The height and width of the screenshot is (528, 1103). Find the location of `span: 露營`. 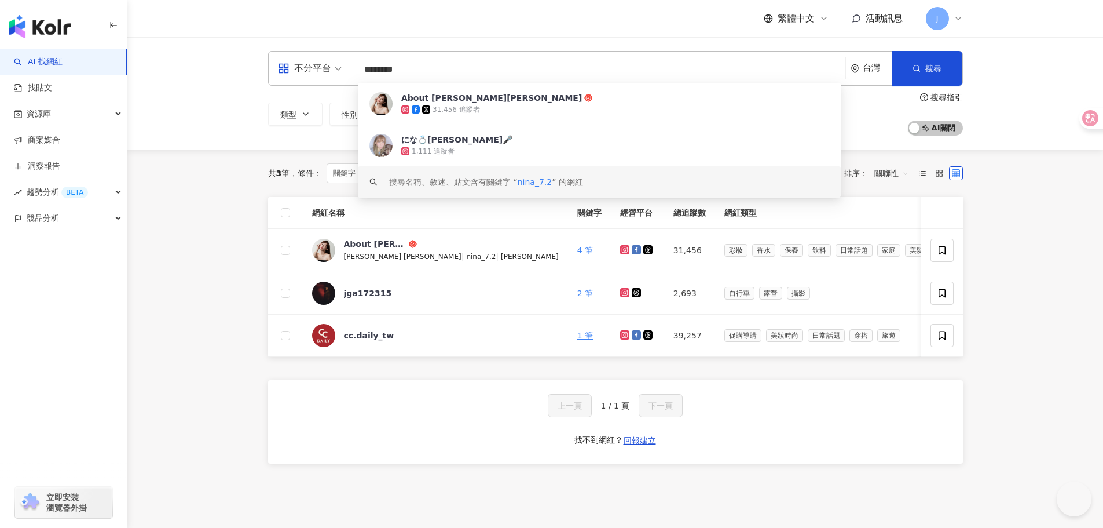

span: 露營 is located at coordinates (771, 293).